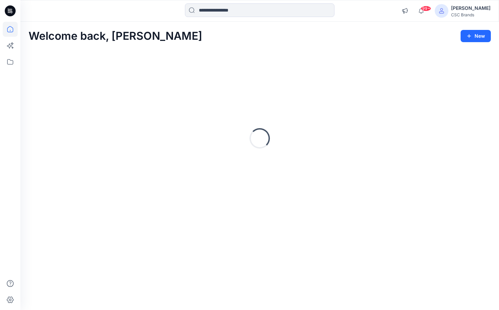  I want to click on button: New, so click(476, 36).